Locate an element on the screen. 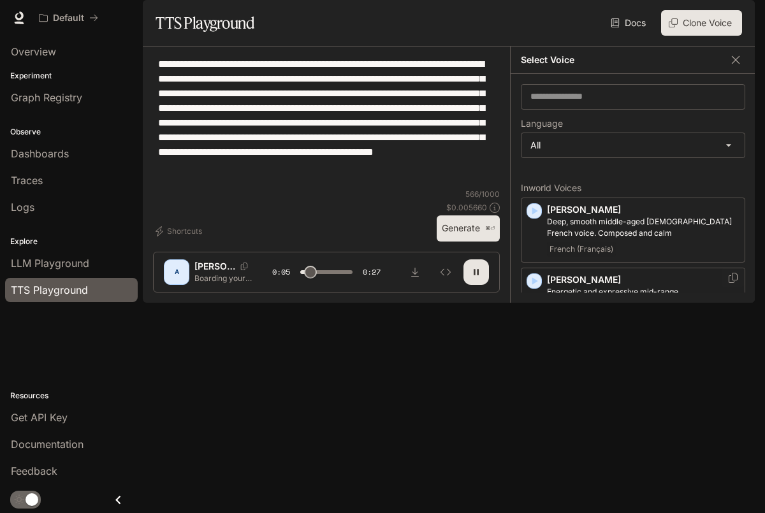 This screenshot has width=765, height=513. a: Docs is located at coordinates (629, 23).